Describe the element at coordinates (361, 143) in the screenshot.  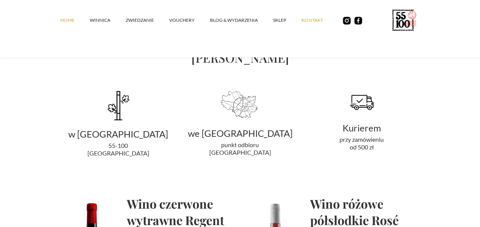
I see `div: przy zamówieniu od 500 zł` at that location.